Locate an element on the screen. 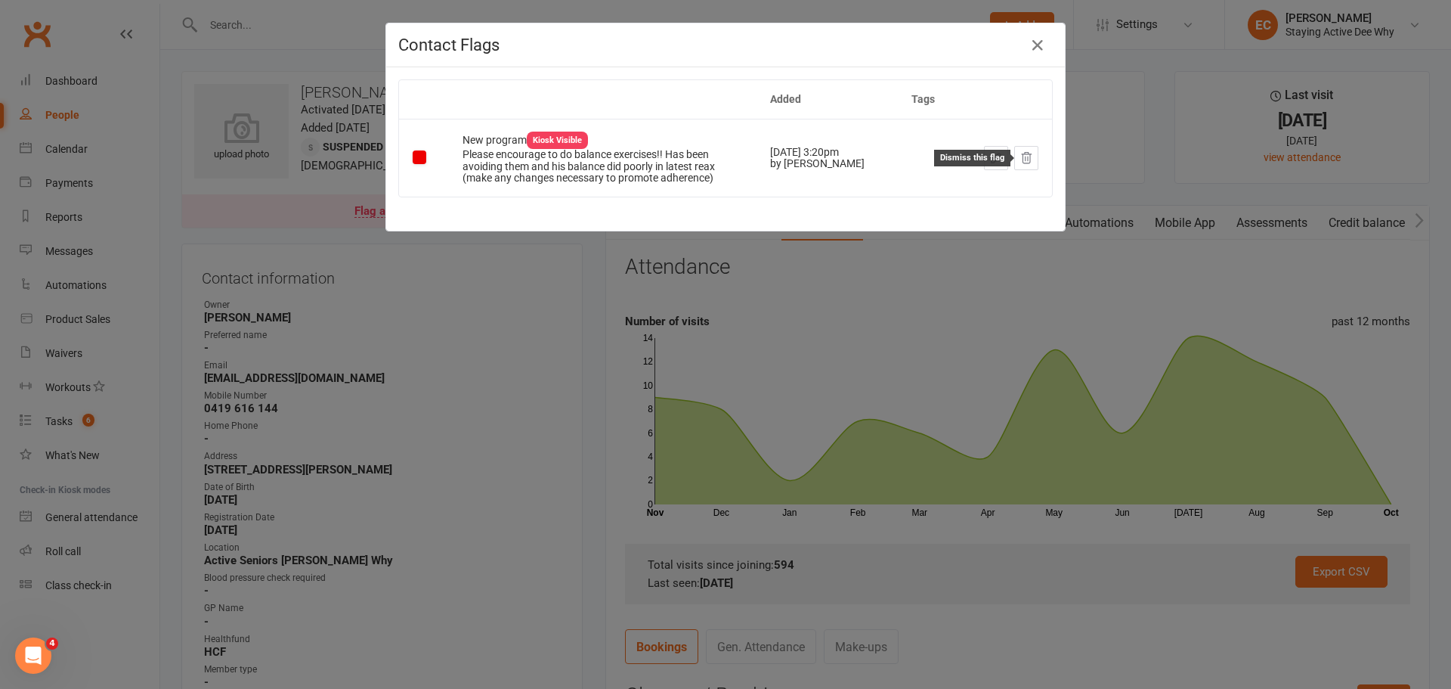 This screenshot has height=689, width=1451. div: Dismiss this flag is located at coordinates (972, 157).